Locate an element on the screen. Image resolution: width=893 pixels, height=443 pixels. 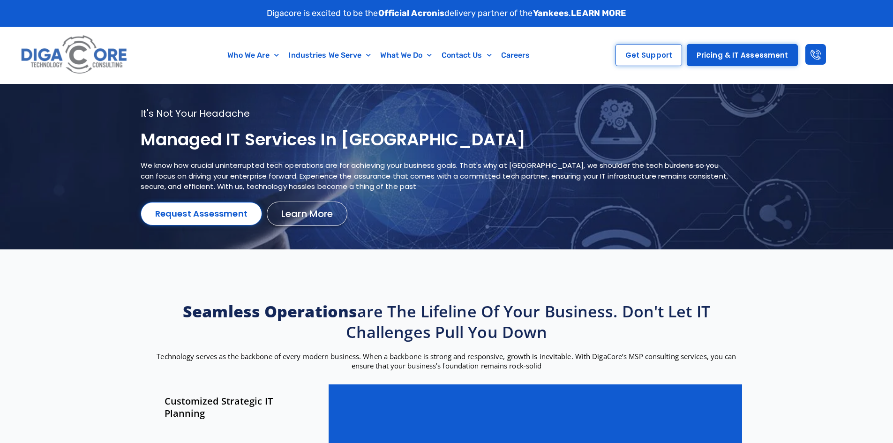
span: Pricing & IT Assessment is located at coordinates (742, 55).